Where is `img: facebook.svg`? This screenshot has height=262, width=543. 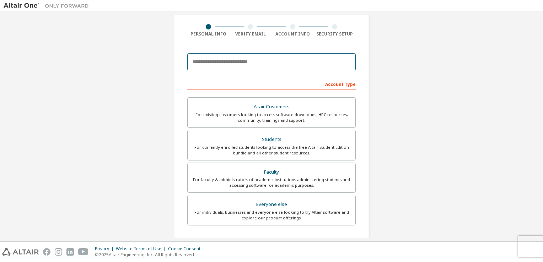
img: facebook.svg is located at coordinates (47, 252).